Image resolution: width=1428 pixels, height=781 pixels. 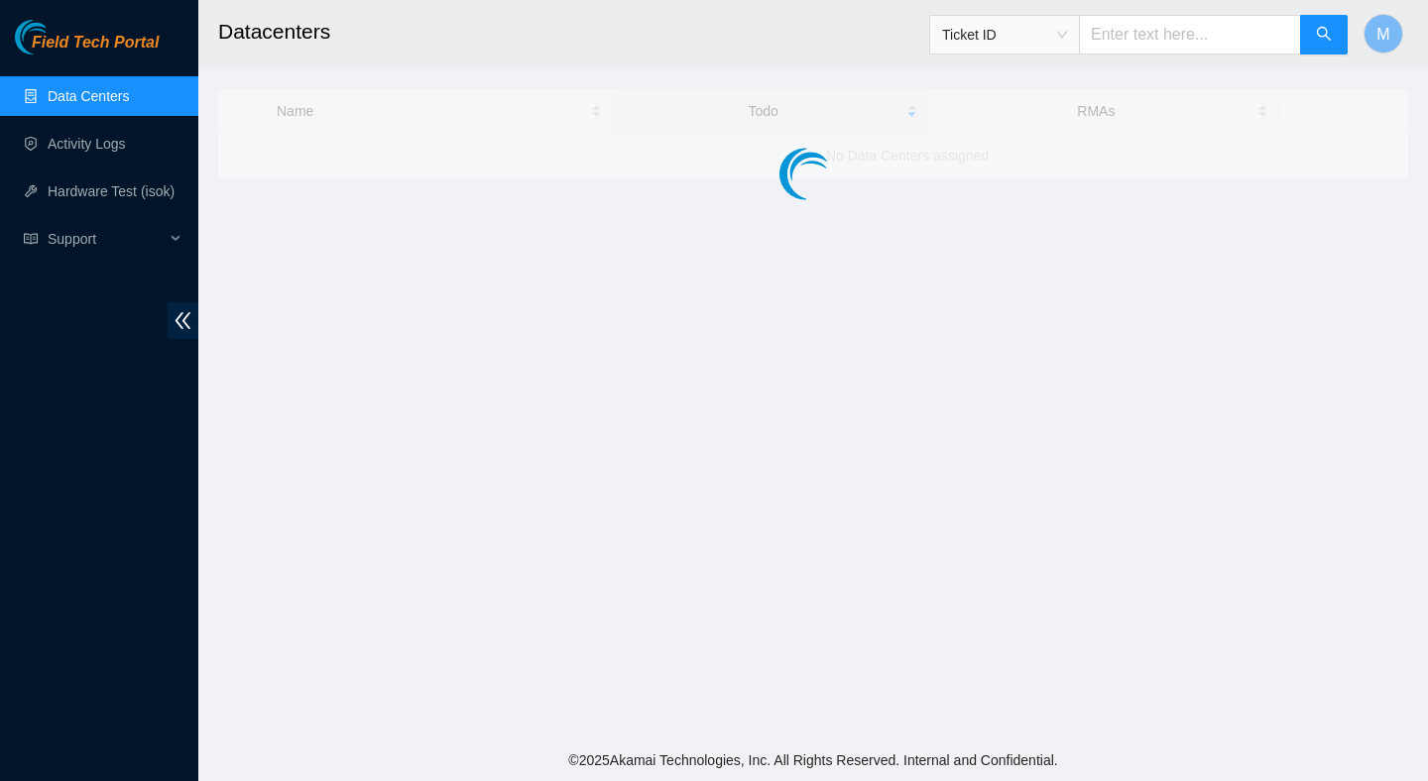 I want to click on a: Activity Logs, so click(x=86, y=144).